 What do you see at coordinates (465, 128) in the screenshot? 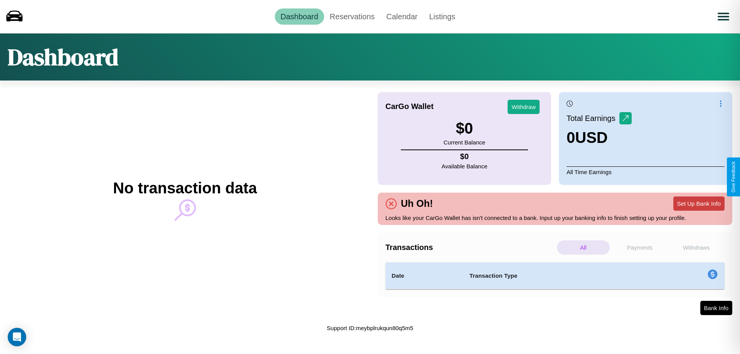
I see `h3: $ 0` at bounding box center [465, 128].